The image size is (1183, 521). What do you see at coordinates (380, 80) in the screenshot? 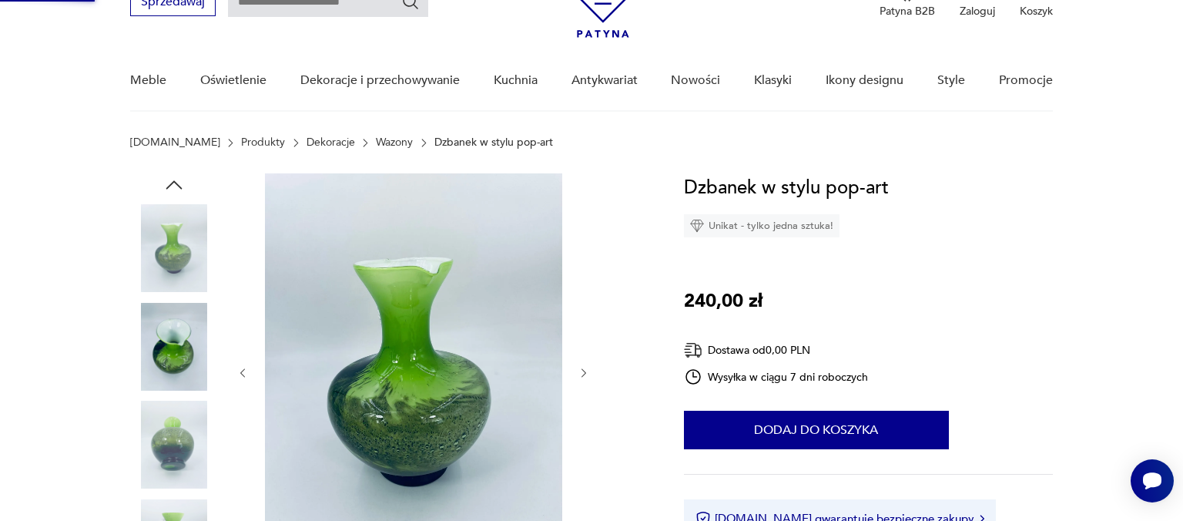
I see `a: Dekoracje i przechowywanie` at bounding box center [380, 80].